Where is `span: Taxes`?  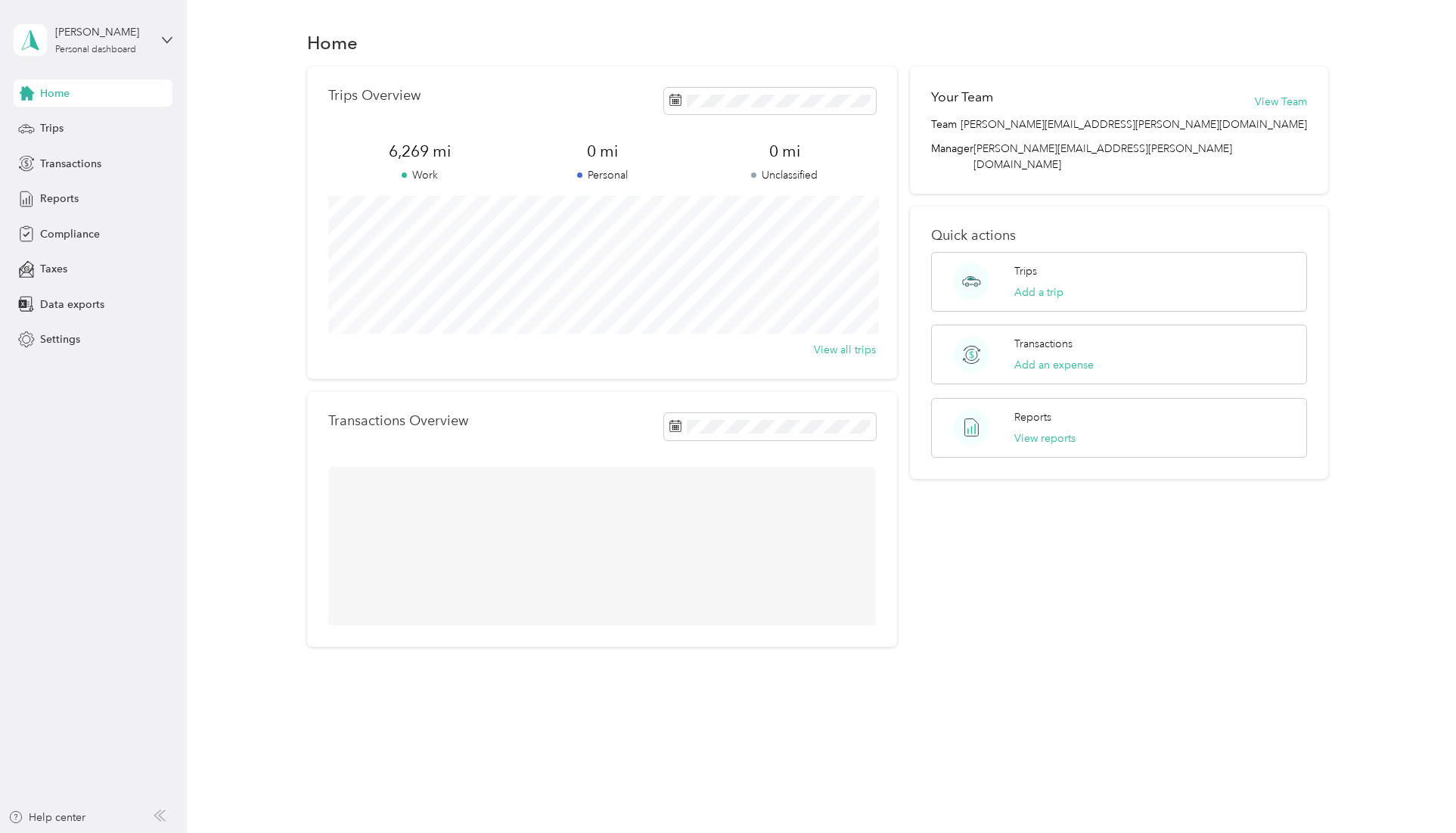
span: Taxes is located at coordinates (53, 269).